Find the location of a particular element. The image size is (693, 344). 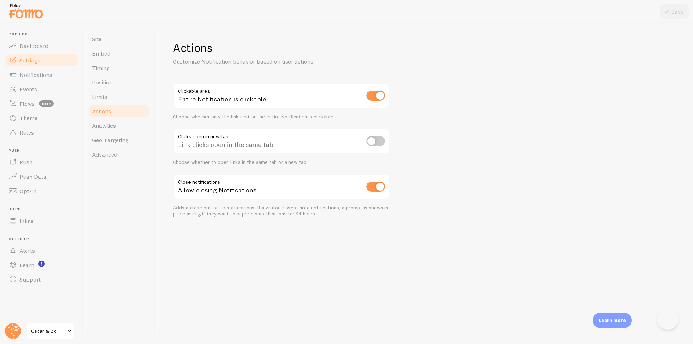

span: Learn is located at coordinates (27, 265).